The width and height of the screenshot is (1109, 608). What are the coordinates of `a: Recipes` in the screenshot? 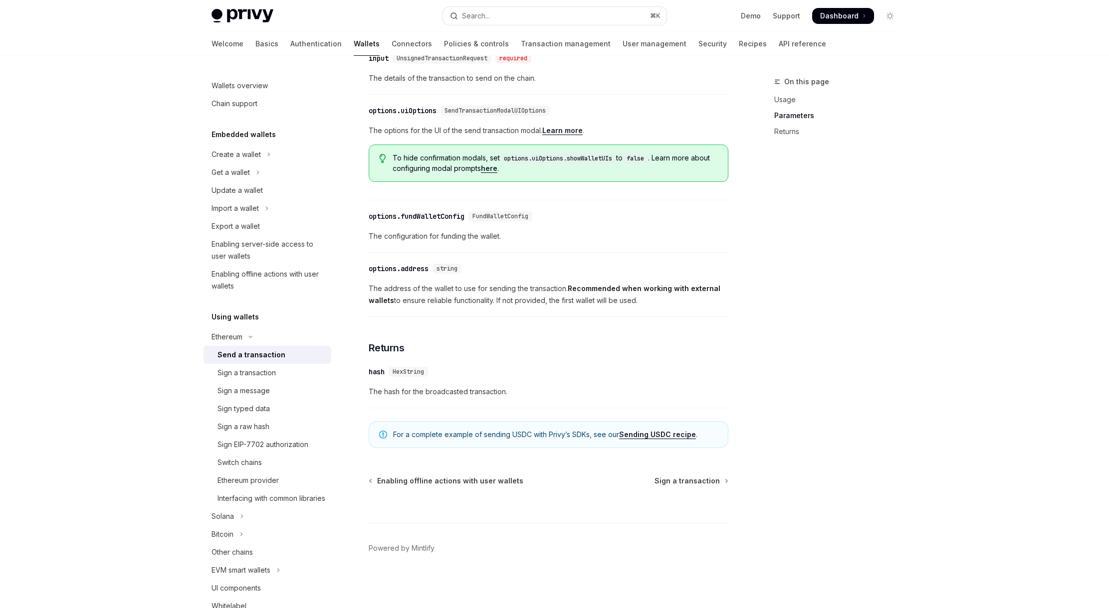 It's located at (753, 44).